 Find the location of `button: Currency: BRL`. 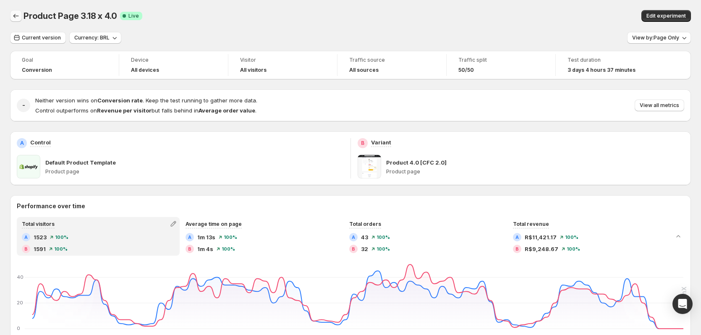

button: Currency: BRL is located at coordinates (95, 38).